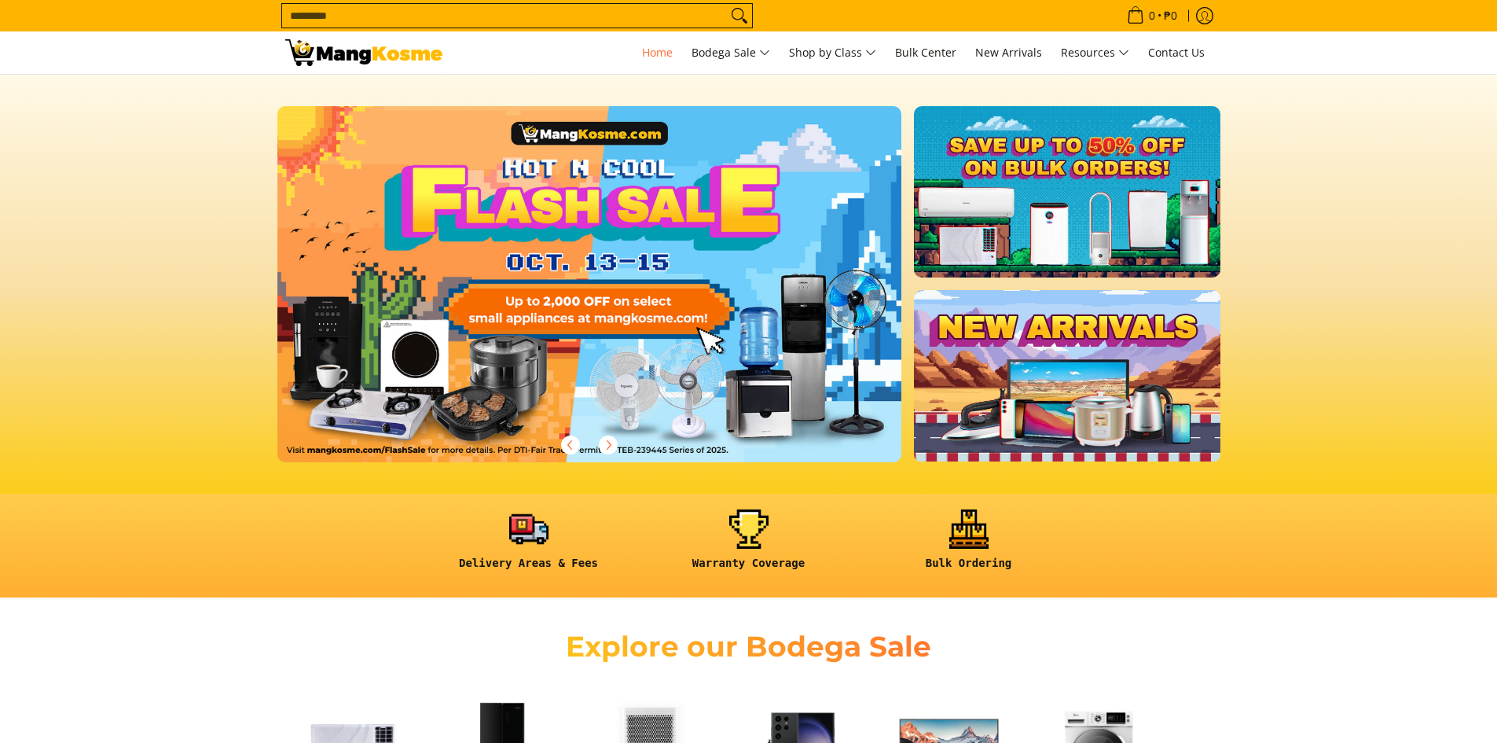 The width and height of the screenshot is (1497, 743). I want to click on a: Bulk Center, so click(926, 53).